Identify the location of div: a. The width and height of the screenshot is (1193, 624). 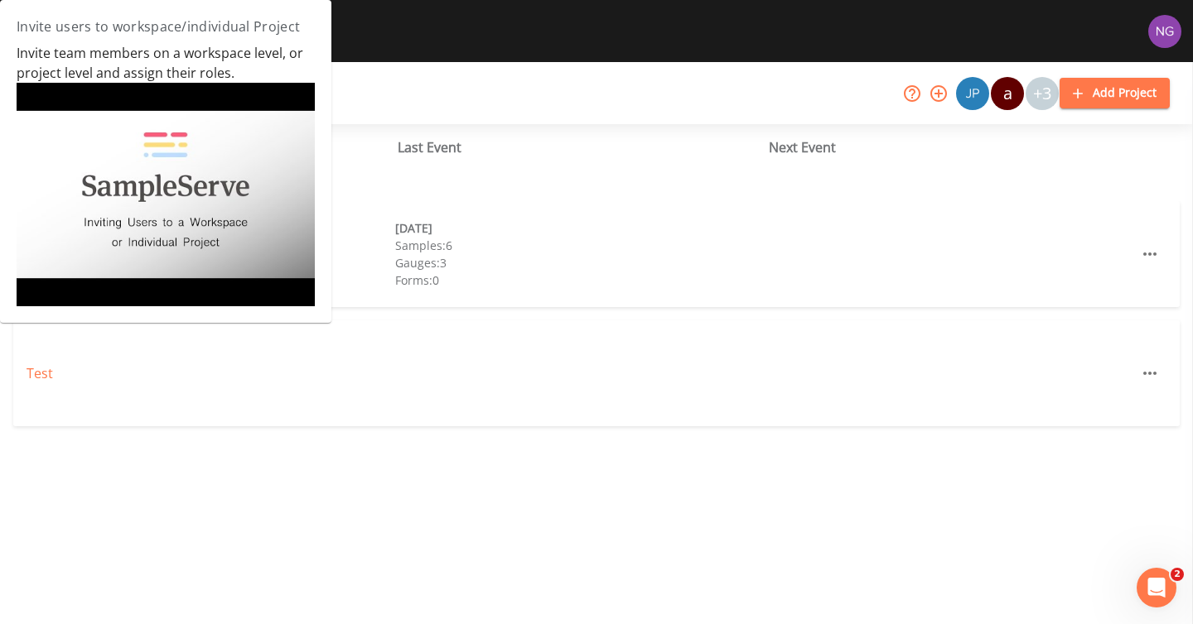
(1007, 94).